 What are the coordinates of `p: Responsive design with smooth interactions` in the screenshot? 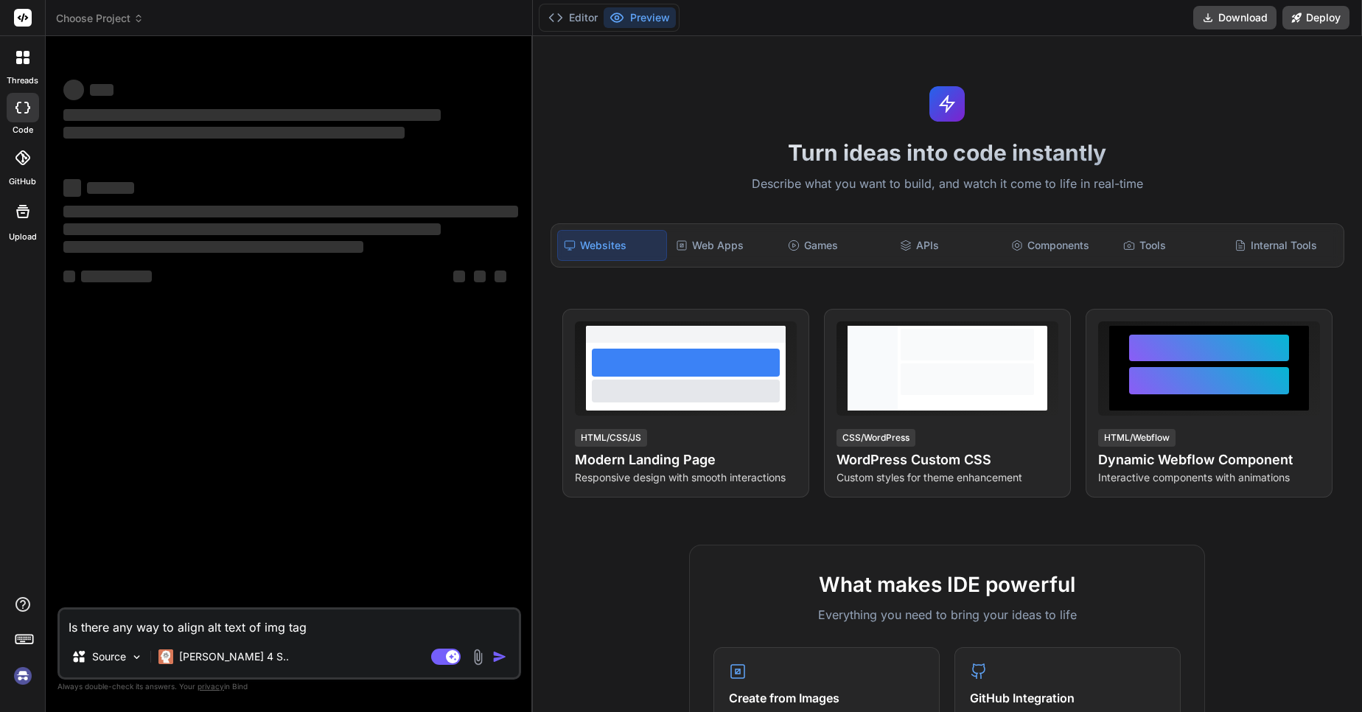 It's located at (686, 478).